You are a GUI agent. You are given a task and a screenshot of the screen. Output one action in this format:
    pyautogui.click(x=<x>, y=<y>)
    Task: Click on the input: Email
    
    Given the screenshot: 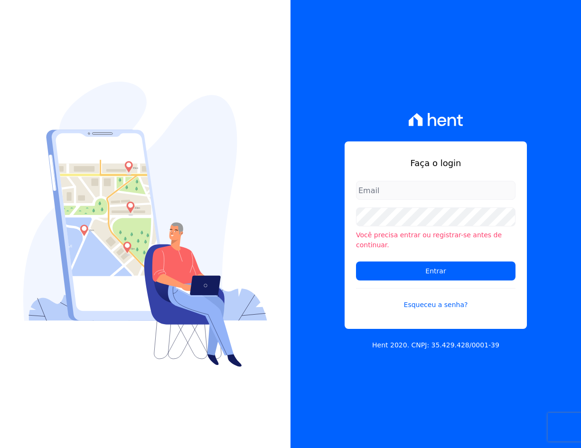 What is the action you would take?
    pyautogui.click(x=436, y=190)
    